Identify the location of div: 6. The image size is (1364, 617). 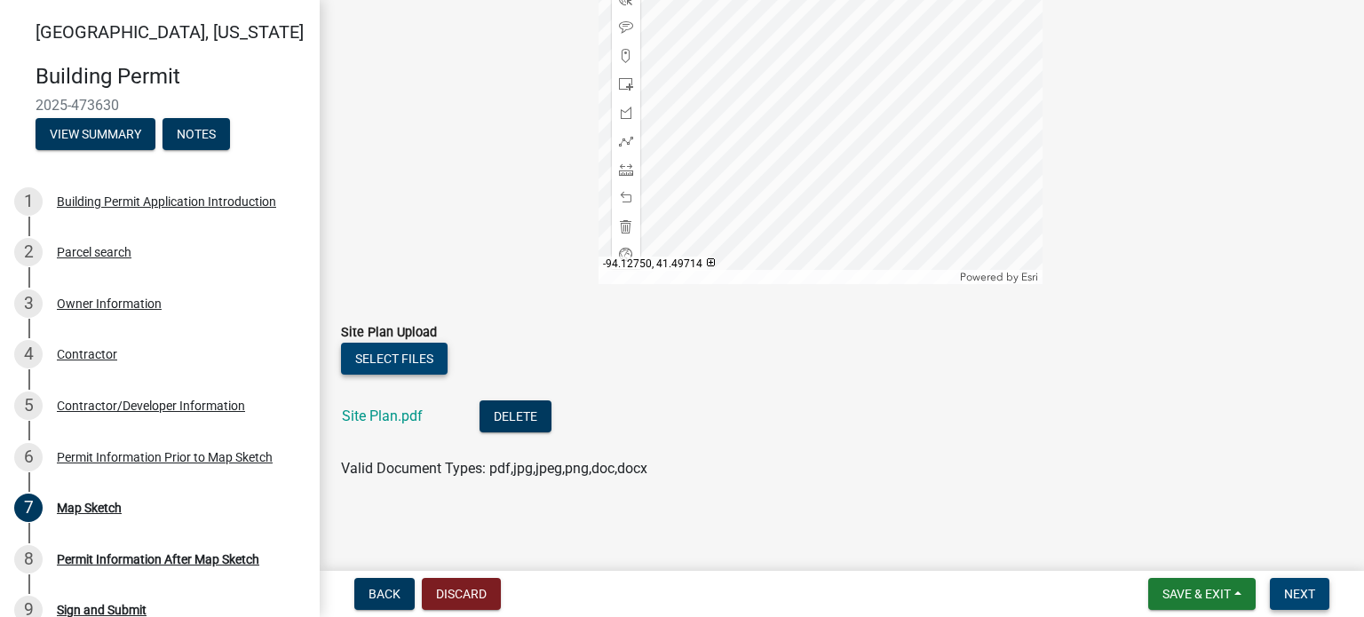
(28, 457).